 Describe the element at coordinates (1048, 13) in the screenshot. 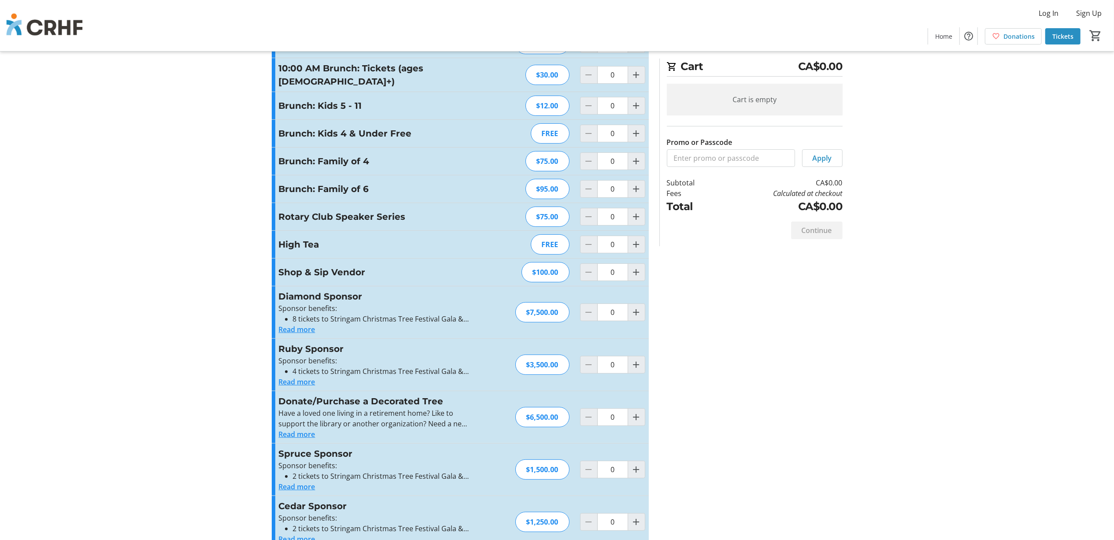

I see `span: Log In` at that location.